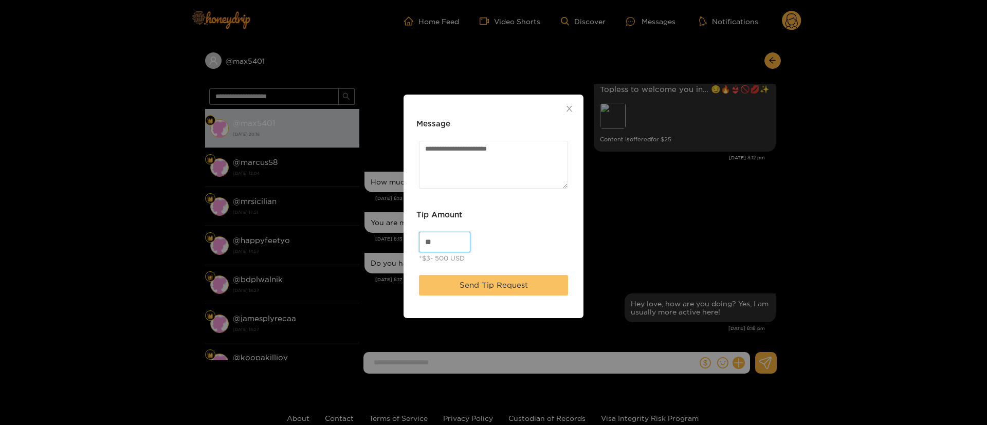  What do you see at coordinates (494, 285) in the screenshot?
I see `button: Send Tip Request` at bounding box center [494, 285].